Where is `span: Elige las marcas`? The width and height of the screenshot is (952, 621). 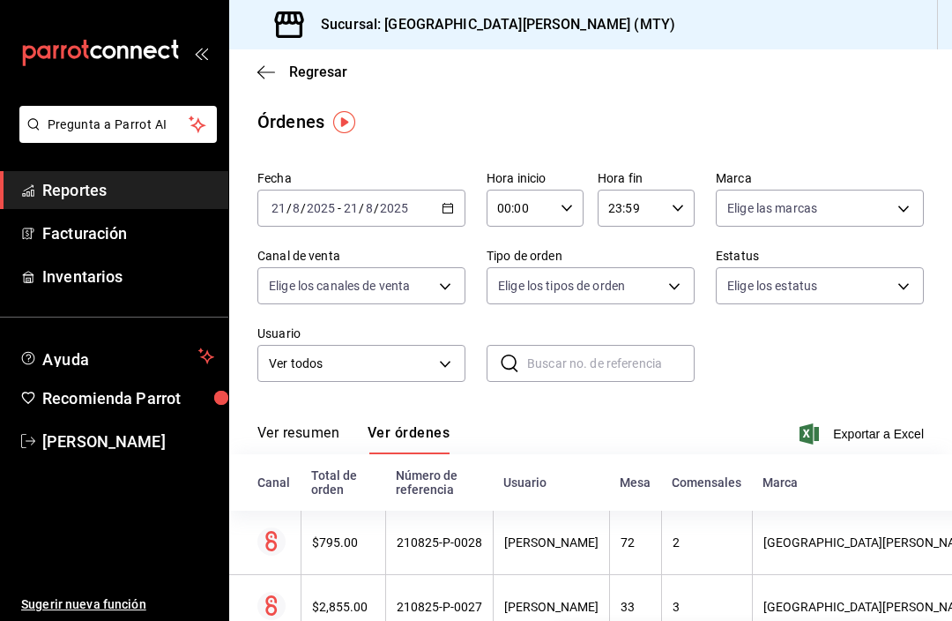
span: Elige las marcas is located at coordinates (772, 208).